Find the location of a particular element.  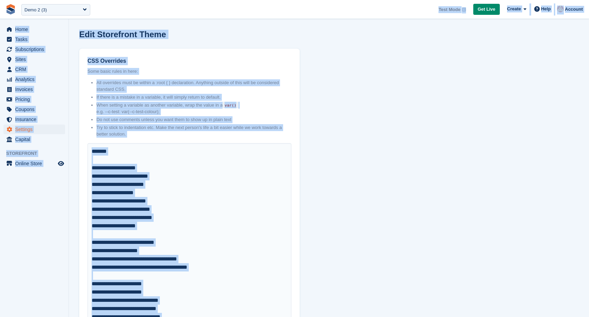

span: Test Mode is located at coordinates (449, 10).